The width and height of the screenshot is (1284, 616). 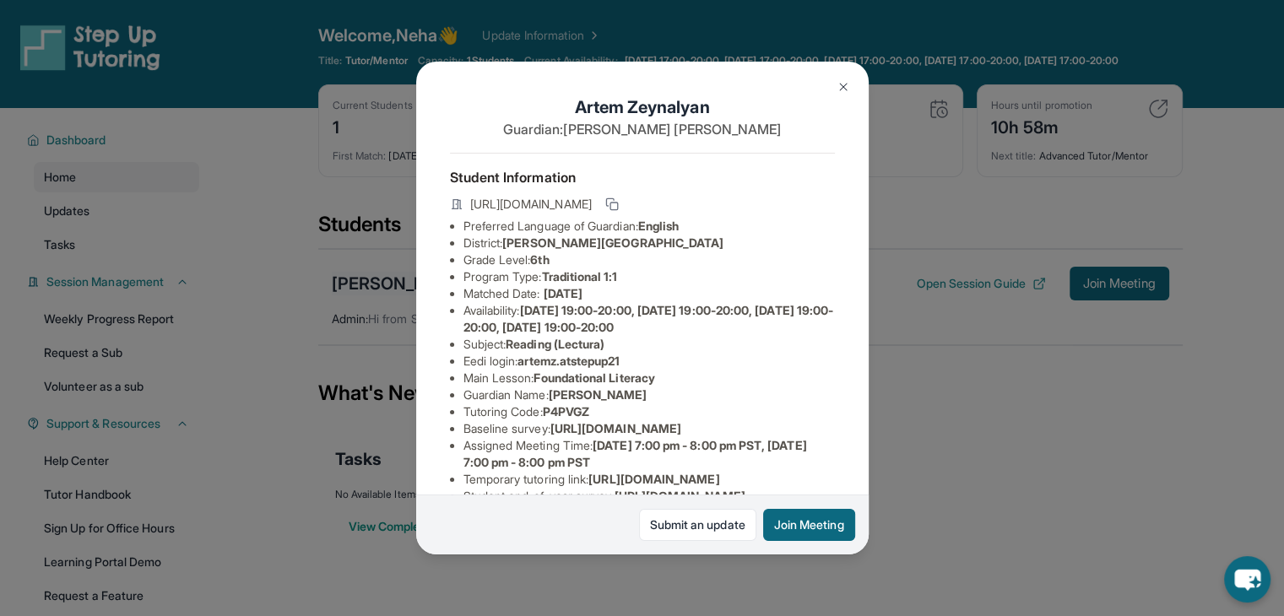 I want to click on h1: Artem Zeynalyan, so click(x=643, y=107).